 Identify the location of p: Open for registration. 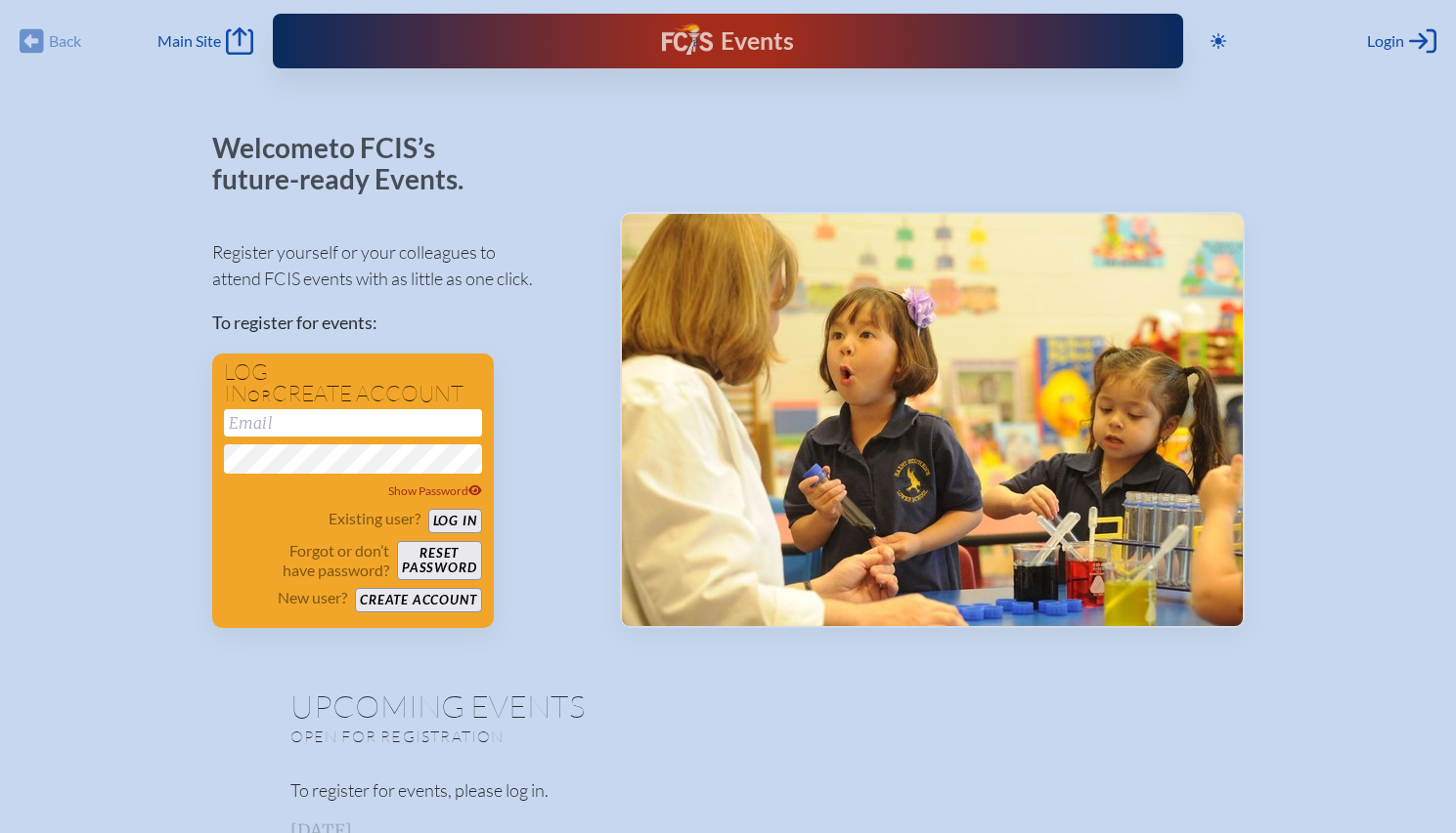
(548, 737).